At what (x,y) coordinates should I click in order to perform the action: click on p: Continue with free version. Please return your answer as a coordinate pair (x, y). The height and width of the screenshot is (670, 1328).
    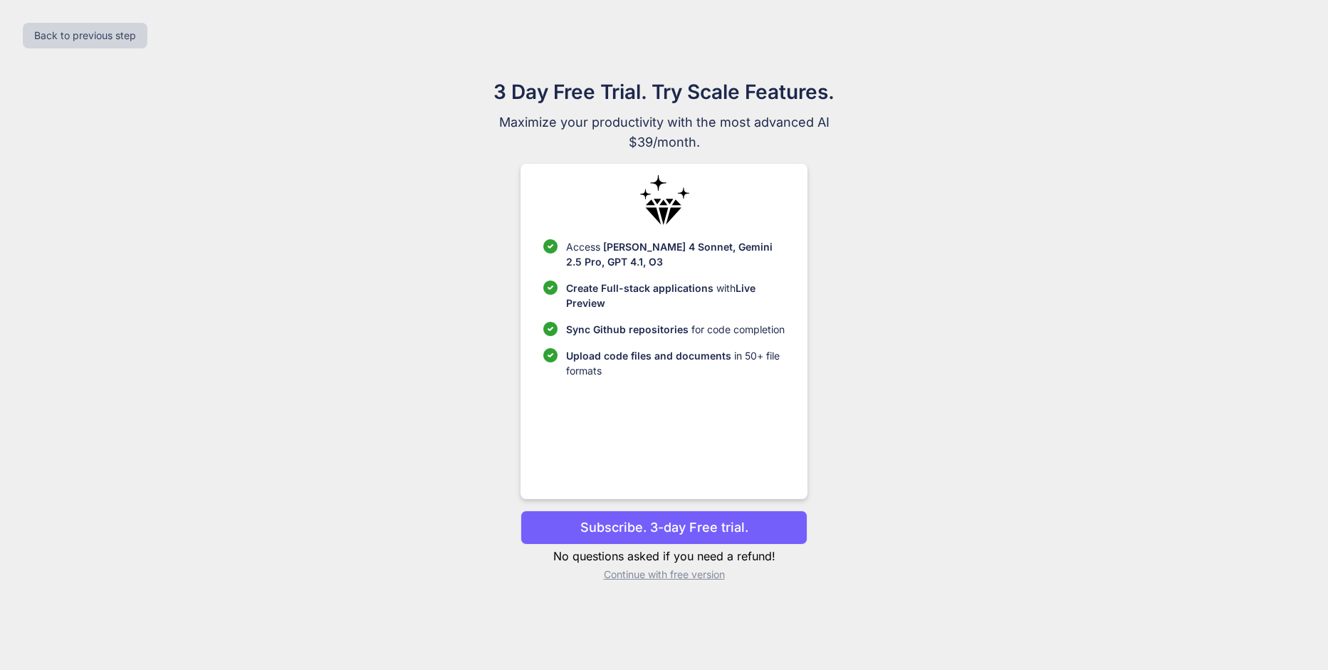
    Looking at the image, I should click on (664, 575).